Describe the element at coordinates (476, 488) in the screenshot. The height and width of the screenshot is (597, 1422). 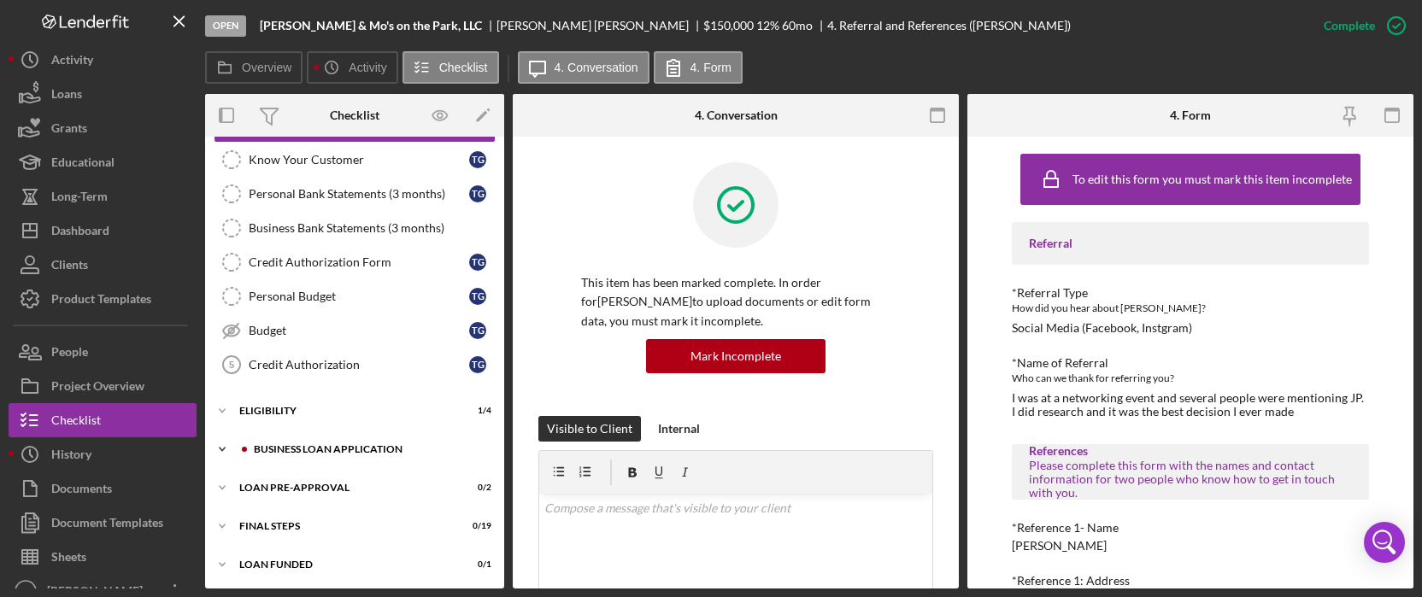
I see `div: 0 / 2` at that location.